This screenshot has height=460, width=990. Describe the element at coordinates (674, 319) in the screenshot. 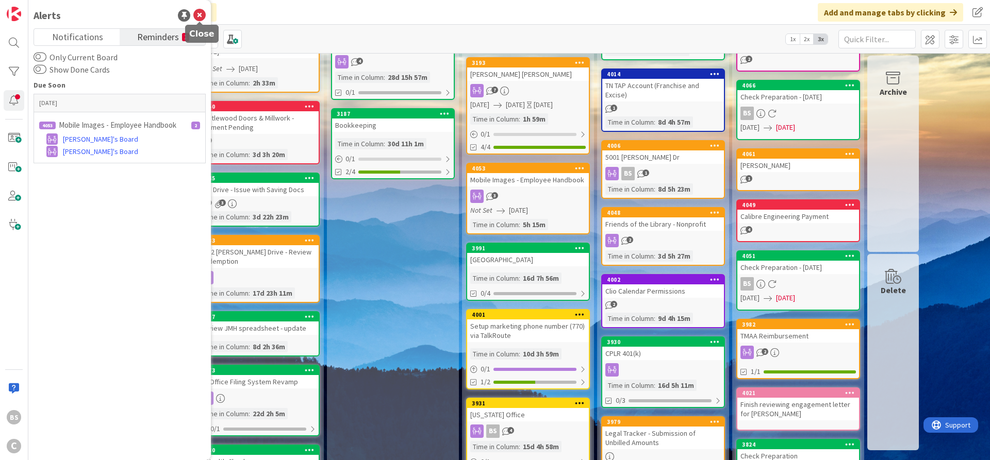

I see `div: 9d 4h 15m` at that location.